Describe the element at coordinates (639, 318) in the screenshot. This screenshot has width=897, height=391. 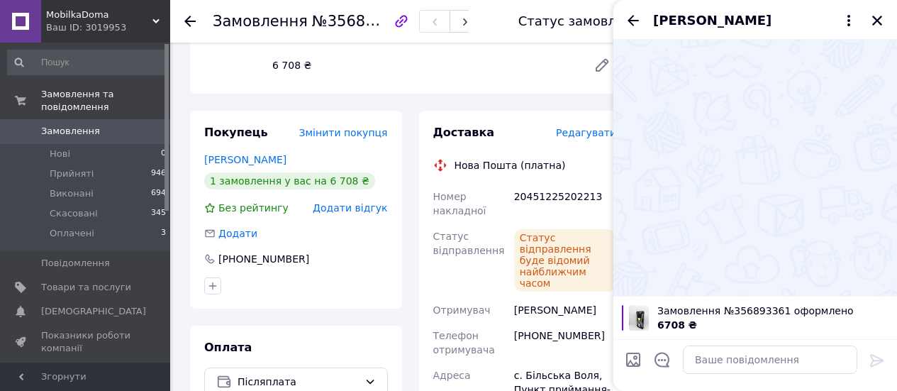
I see `img: 6635668768_w100_h100_smartfon-fossibot-f106.jpg` at that location.